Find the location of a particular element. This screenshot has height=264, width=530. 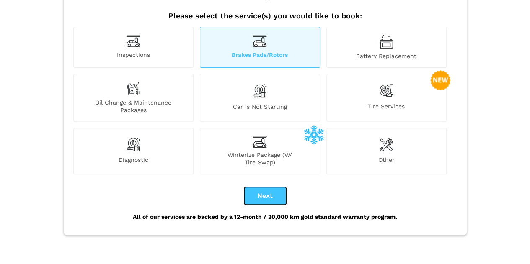

img: new-badge-2-48.png is located at coordinates (440, 80).